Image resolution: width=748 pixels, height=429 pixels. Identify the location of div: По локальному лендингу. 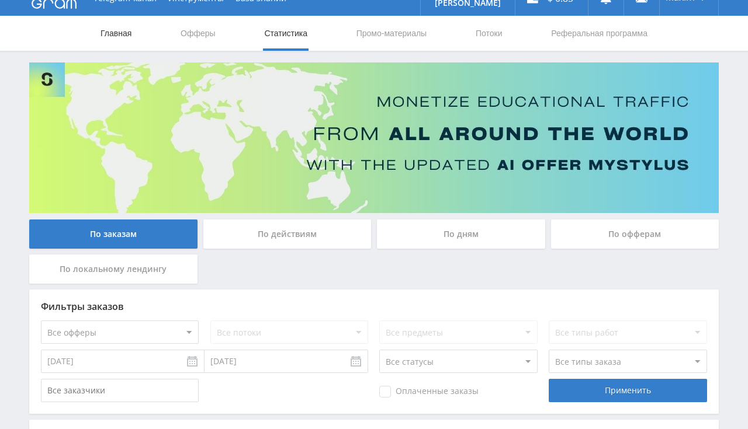
(113, 269).